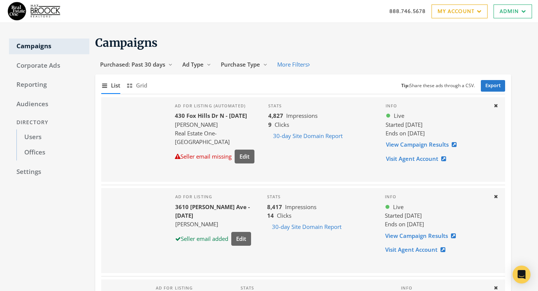  I want to click on a: 888.746.5678, so click(408, 11).